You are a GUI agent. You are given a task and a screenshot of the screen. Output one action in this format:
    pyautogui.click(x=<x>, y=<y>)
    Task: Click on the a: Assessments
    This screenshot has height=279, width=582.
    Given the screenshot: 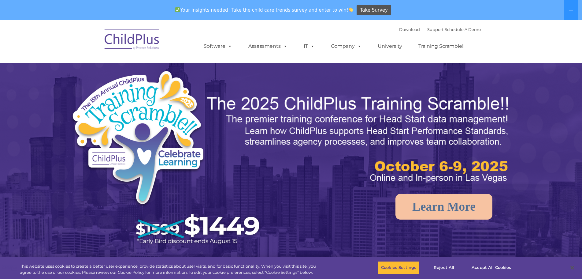 What is the action you would take?
    pyautogui.click(x=268, y=46)
    